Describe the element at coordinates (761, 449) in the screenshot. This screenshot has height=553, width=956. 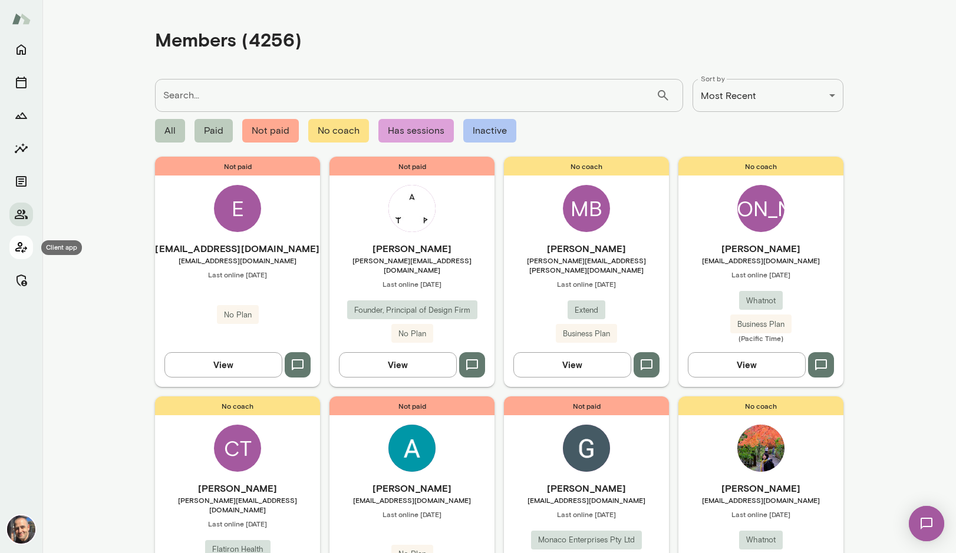
I see `img: Peishan Ouyang` at that location.